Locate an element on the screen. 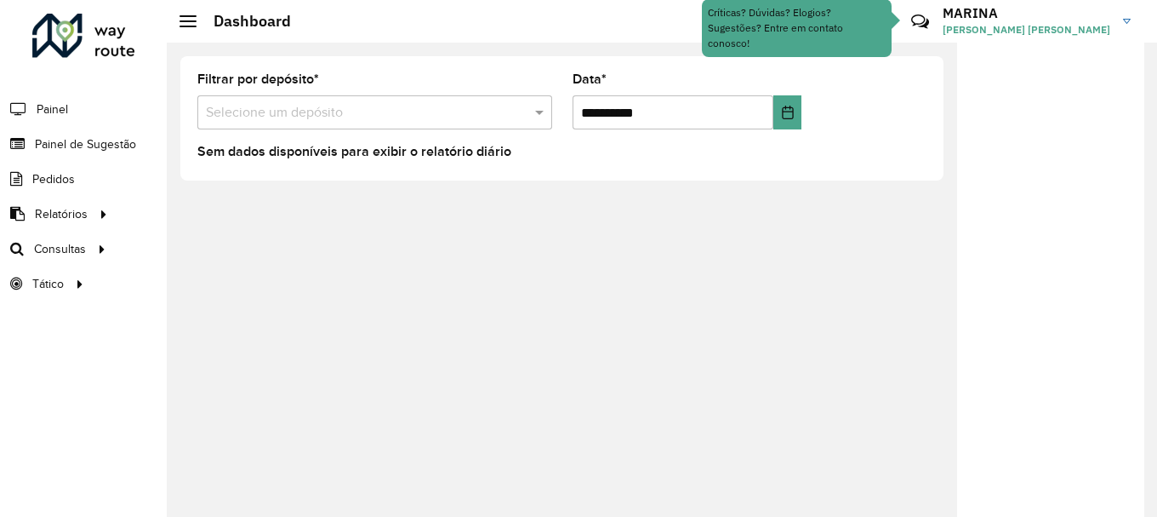  span: Tático is located at coordinates (48, 283).